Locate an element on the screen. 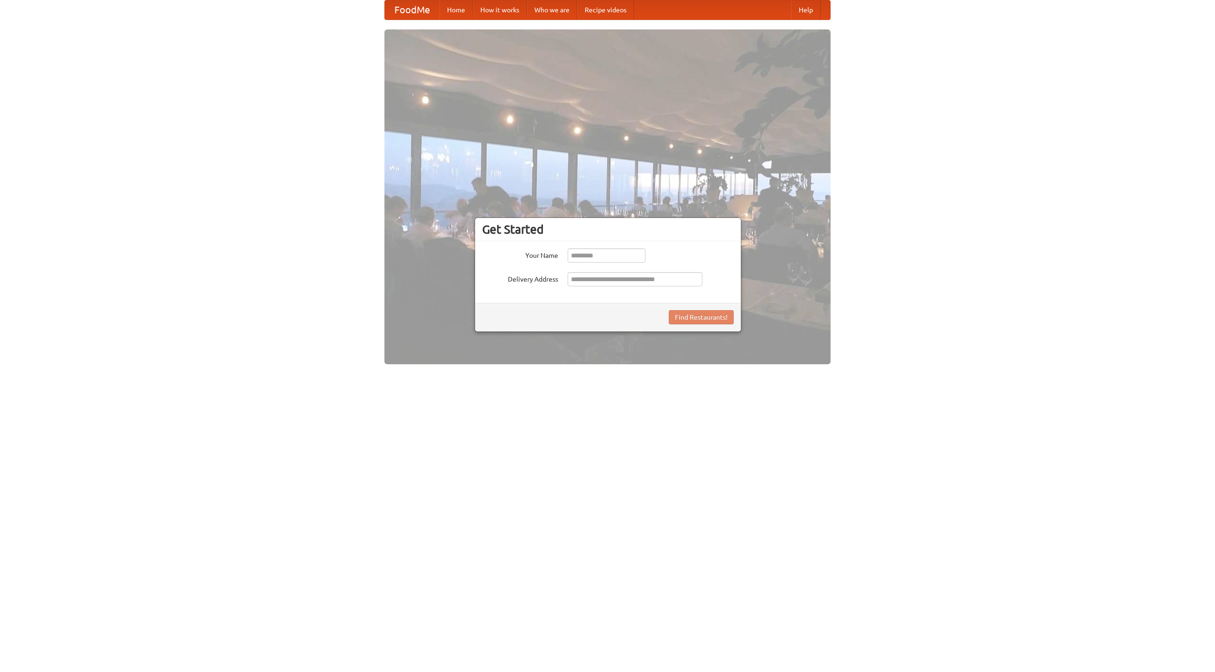  a: Home is located at coordinates (456, 10).